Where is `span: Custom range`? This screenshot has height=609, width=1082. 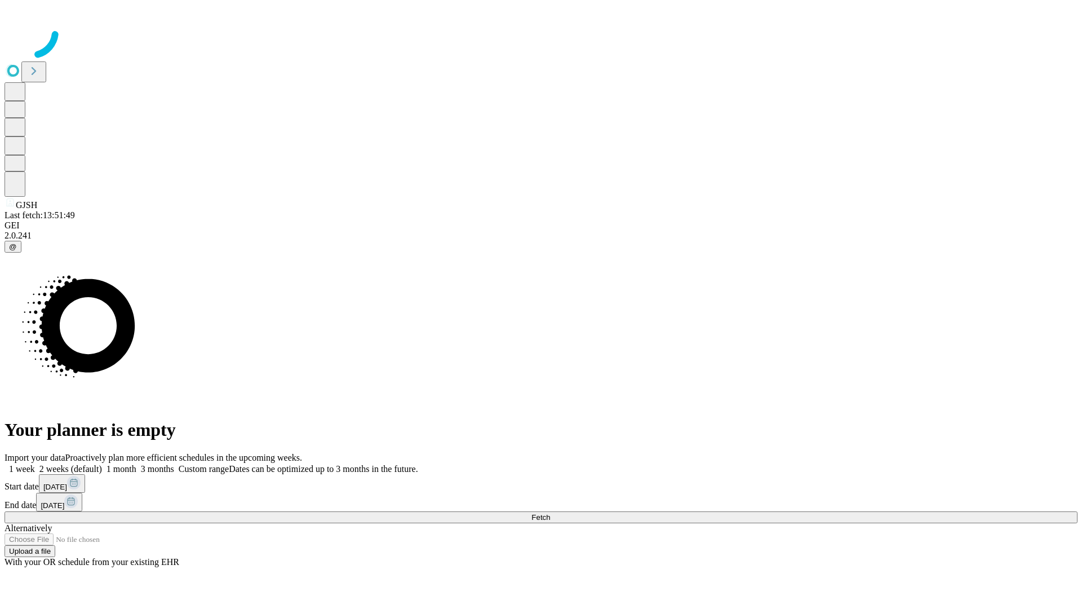 span: Custom range is located at coordinates (204, 469).